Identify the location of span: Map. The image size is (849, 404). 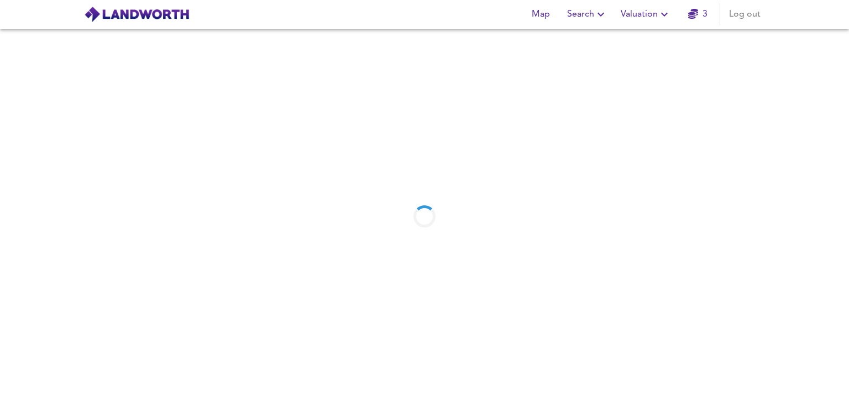
(541, 14).